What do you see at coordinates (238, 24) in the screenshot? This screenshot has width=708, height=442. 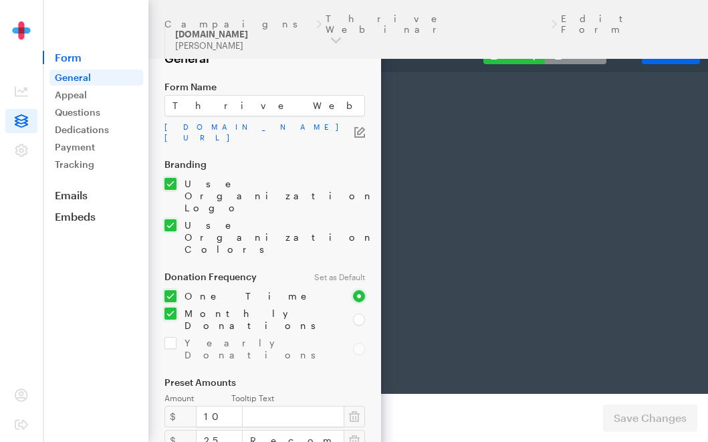 I see `a: Campaigns` at bounding box center [238, 24].